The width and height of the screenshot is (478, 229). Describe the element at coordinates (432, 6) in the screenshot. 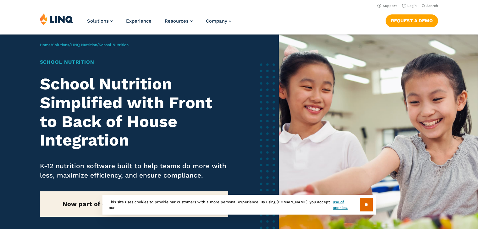

I see `span: Search` at that location.